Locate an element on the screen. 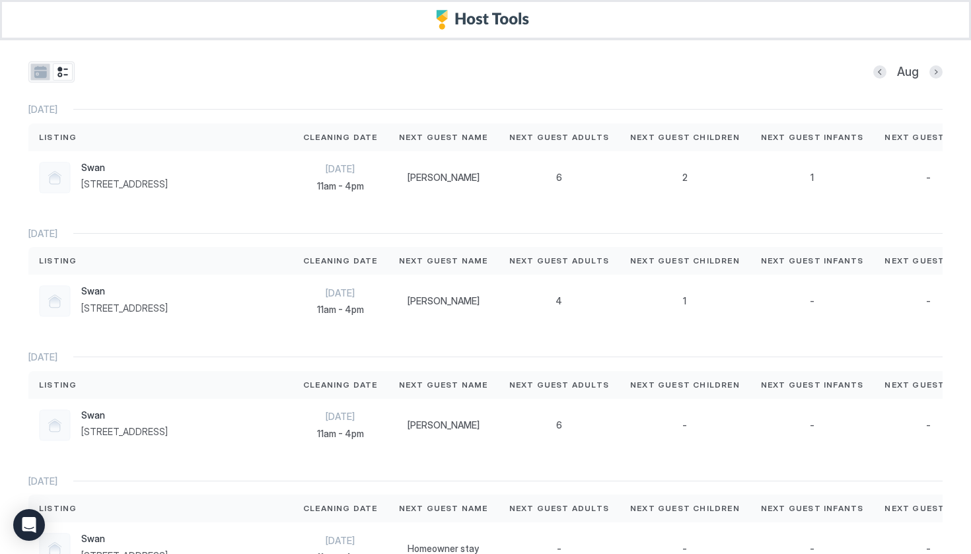 The width and height of the screenshot is (971, 554). span: 2 is located at coordinates (685, 178).